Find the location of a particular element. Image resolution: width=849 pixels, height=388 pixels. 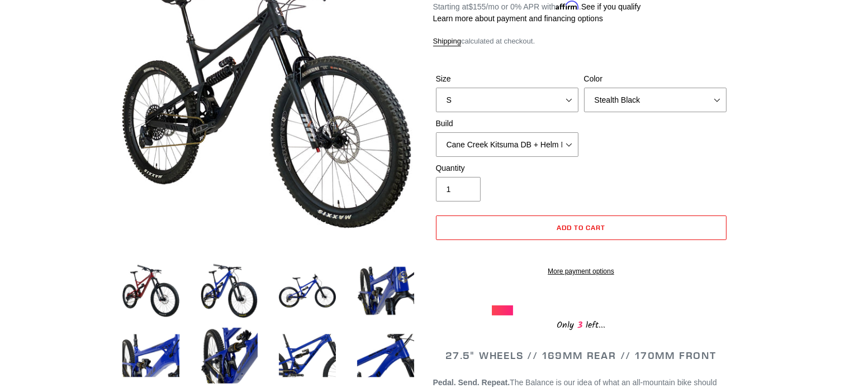

button: Add to cart is located at coordinates (581, 228).